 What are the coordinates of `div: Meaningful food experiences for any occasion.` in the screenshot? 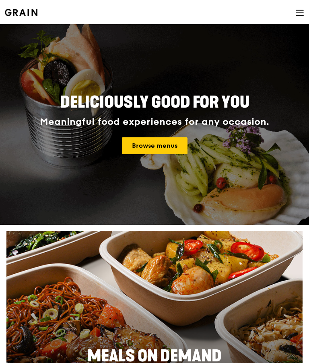 It's located at (154, 122).